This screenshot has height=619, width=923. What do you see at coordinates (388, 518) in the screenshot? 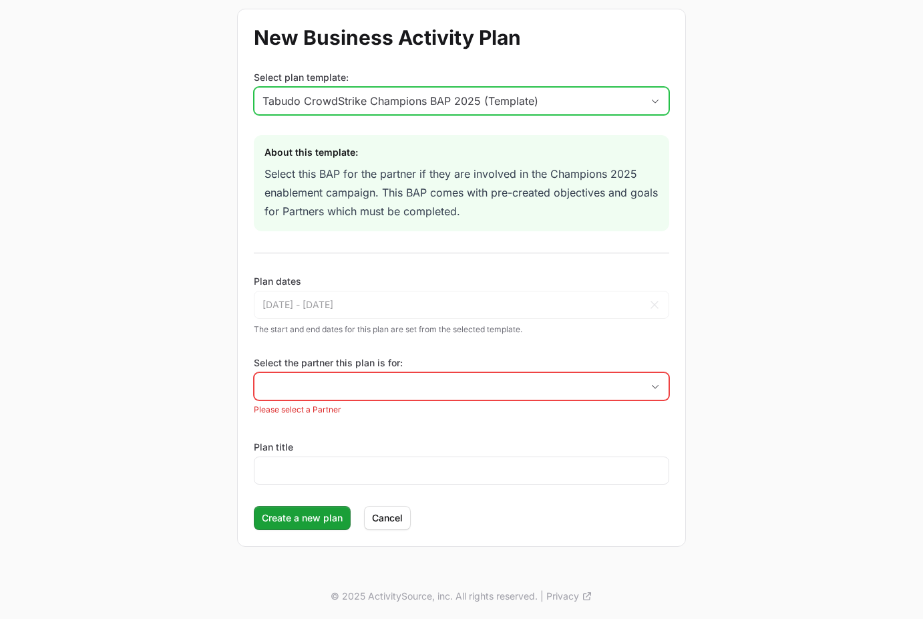
I see `button: Cancel` at bounding box center [388, 518].